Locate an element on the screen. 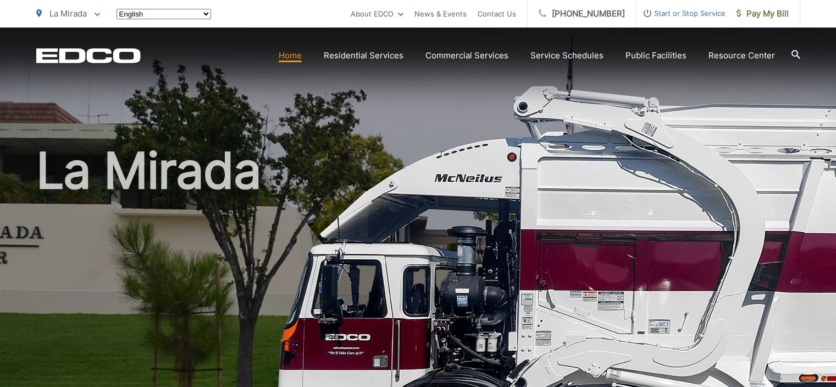 The height and width of the screenshot is (387, 836). a: Home is located at coordinates (290, 56).